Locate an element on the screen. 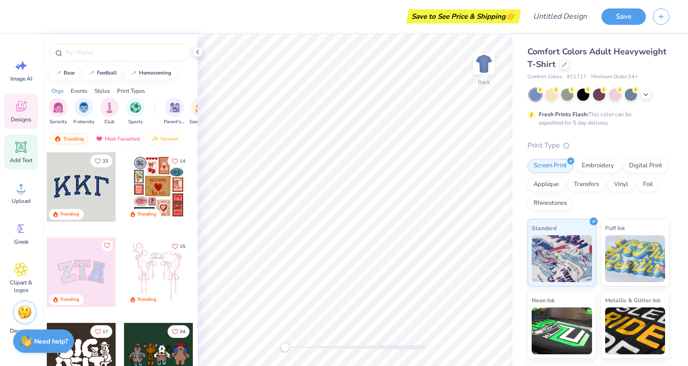 The image size is (688, 366). div: Applique is located at coordinates (546, 184).